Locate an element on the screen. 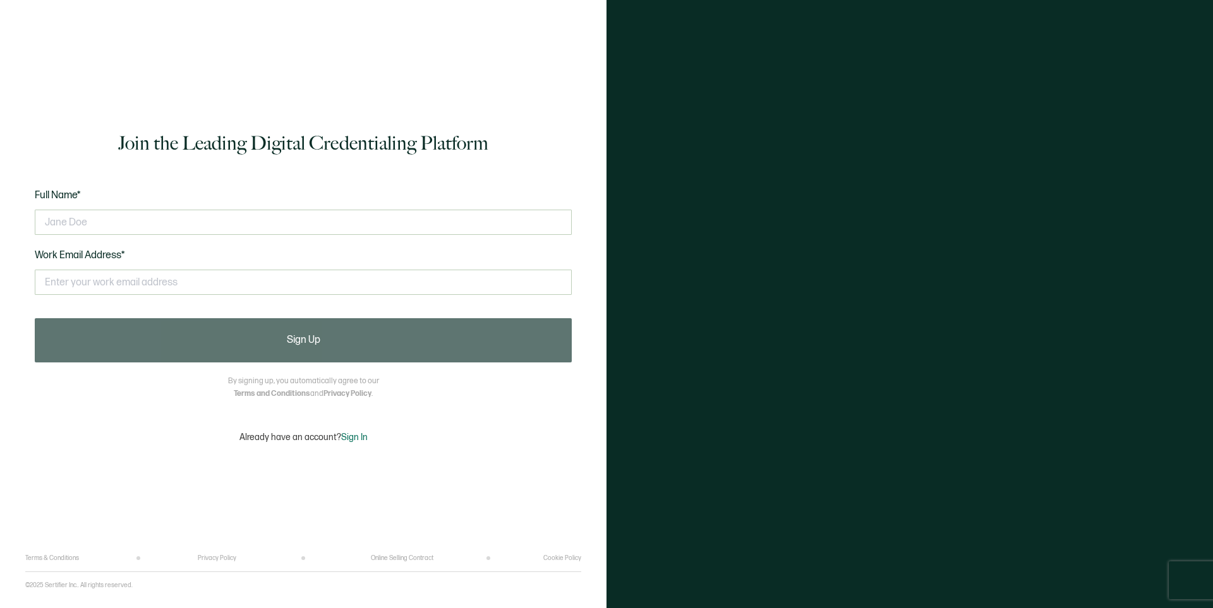  h1: Join the Leading Digital Credentialing Platform is located at coordinates (303, 143).